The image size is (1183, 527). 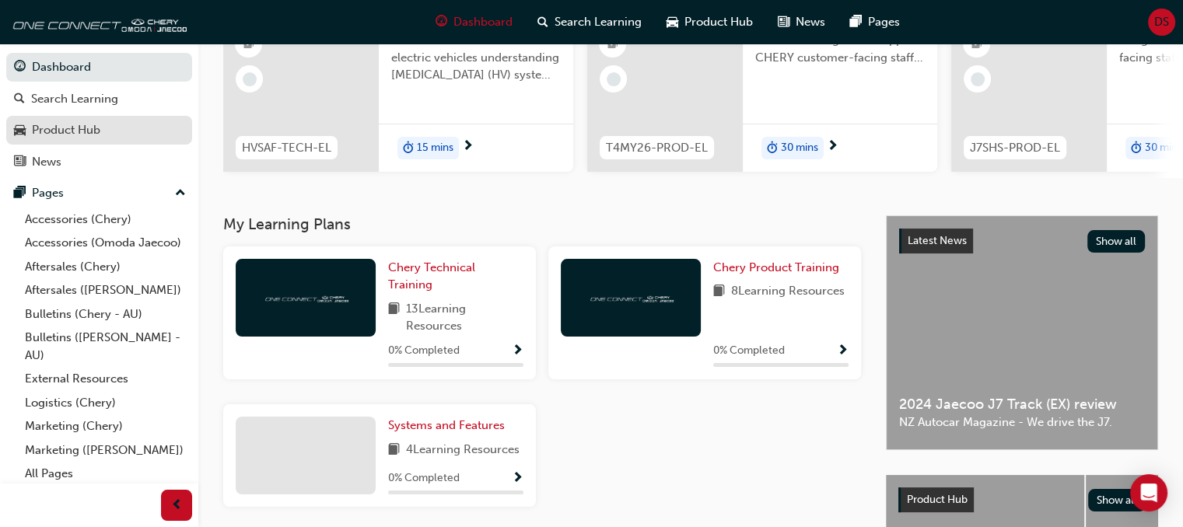 I want to click on span: Latest News, so click(x=937, y=240).